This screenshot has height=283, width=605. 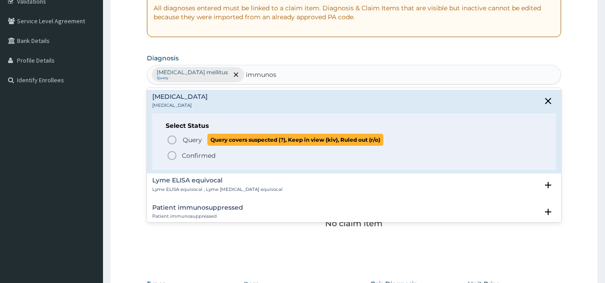 I want to click on i: status option query, so click(x=172, y=140).